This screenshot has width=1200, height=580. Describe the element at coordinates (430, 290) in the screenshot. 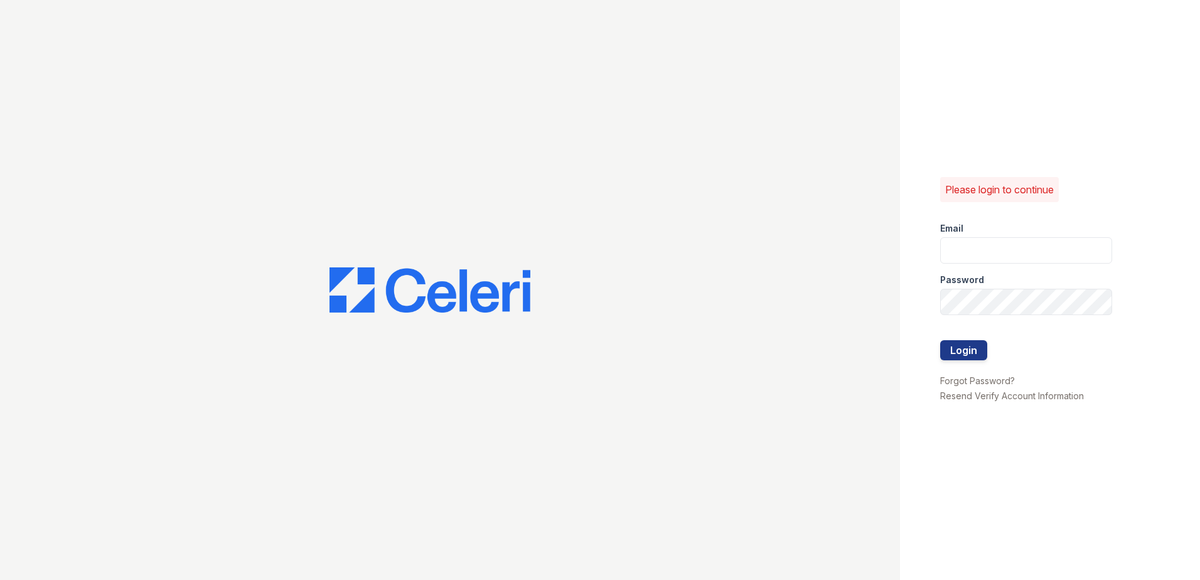

I see `img: CE_Logo_Blue-a8612792a0a2168367f1c8372b55b34899dd931a85d93a1a3d3e32e68fde9ad4.png` at that location.